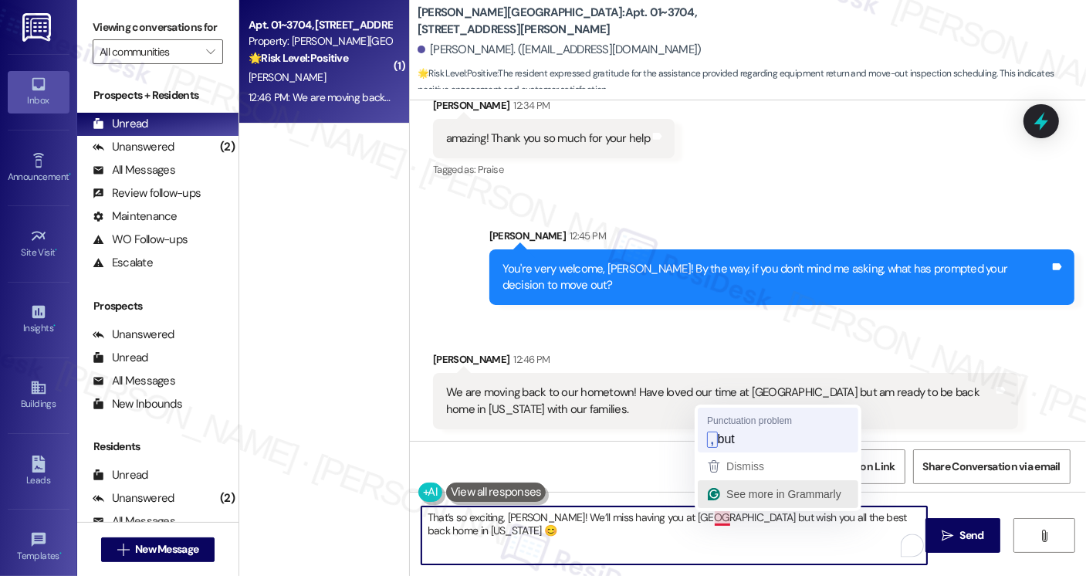  I want to click on span: Send, so click(972, 535).